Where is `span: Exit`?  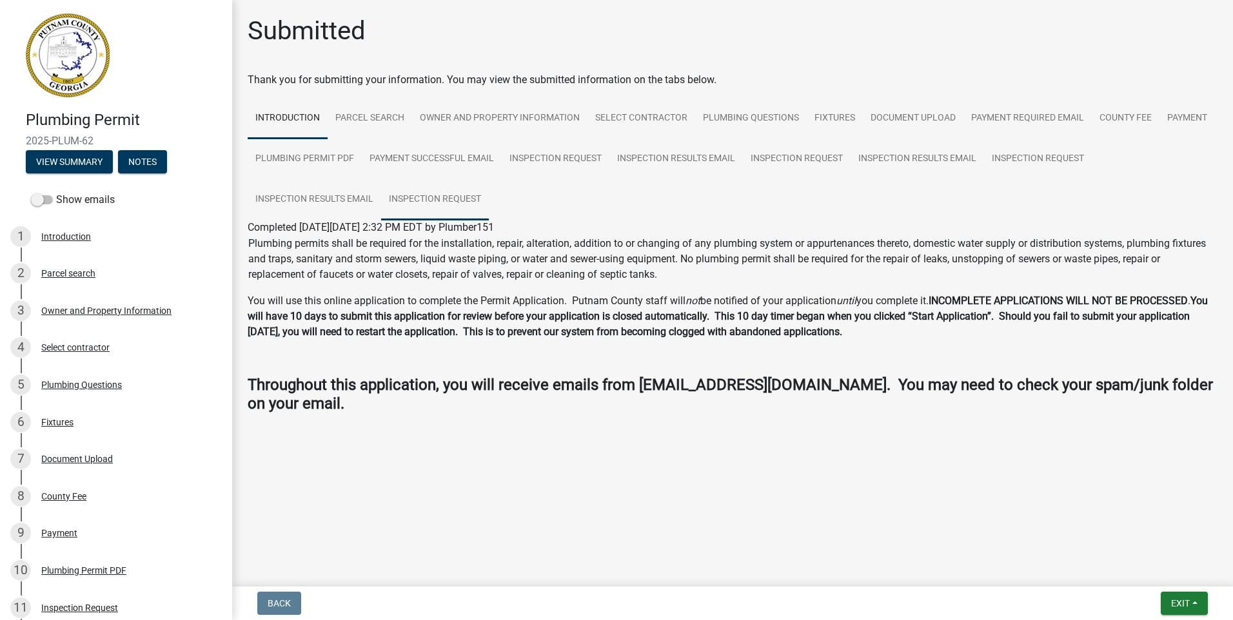
span: Exit is located at coordinates (1180, 604).